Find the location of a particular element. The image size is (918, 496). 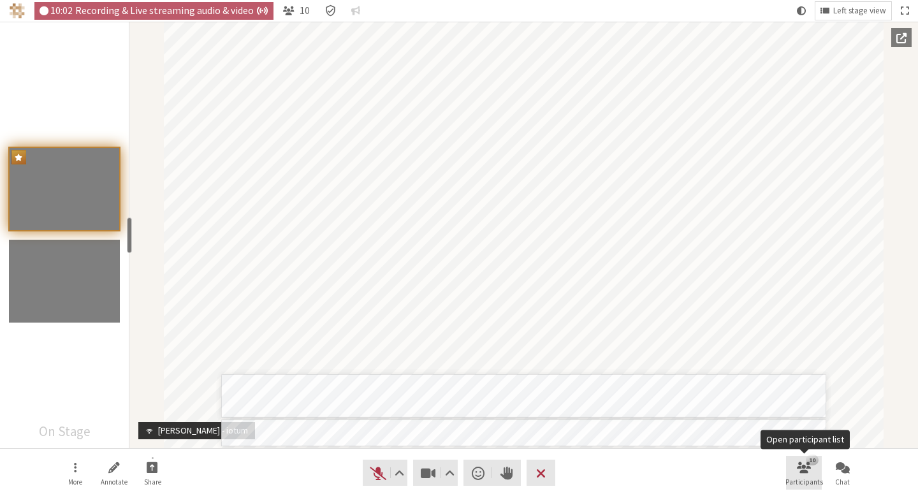

section: Participant is located at coordinates (523, 234).